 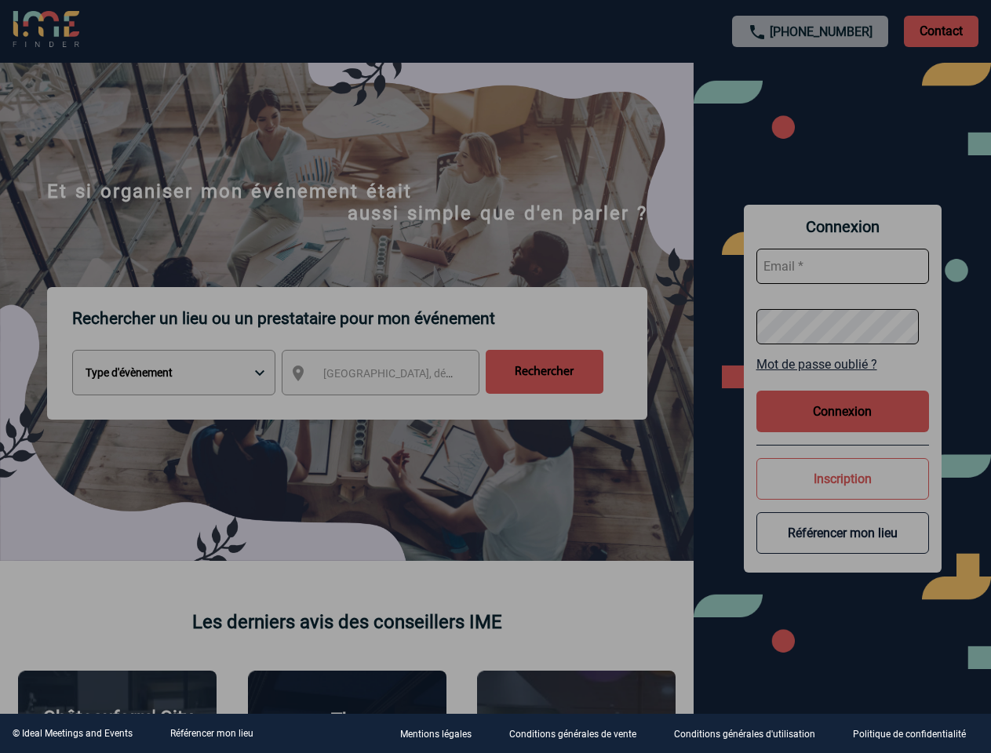 I want to click on a: Politique de confidentialité, so click(x=915, y=733).